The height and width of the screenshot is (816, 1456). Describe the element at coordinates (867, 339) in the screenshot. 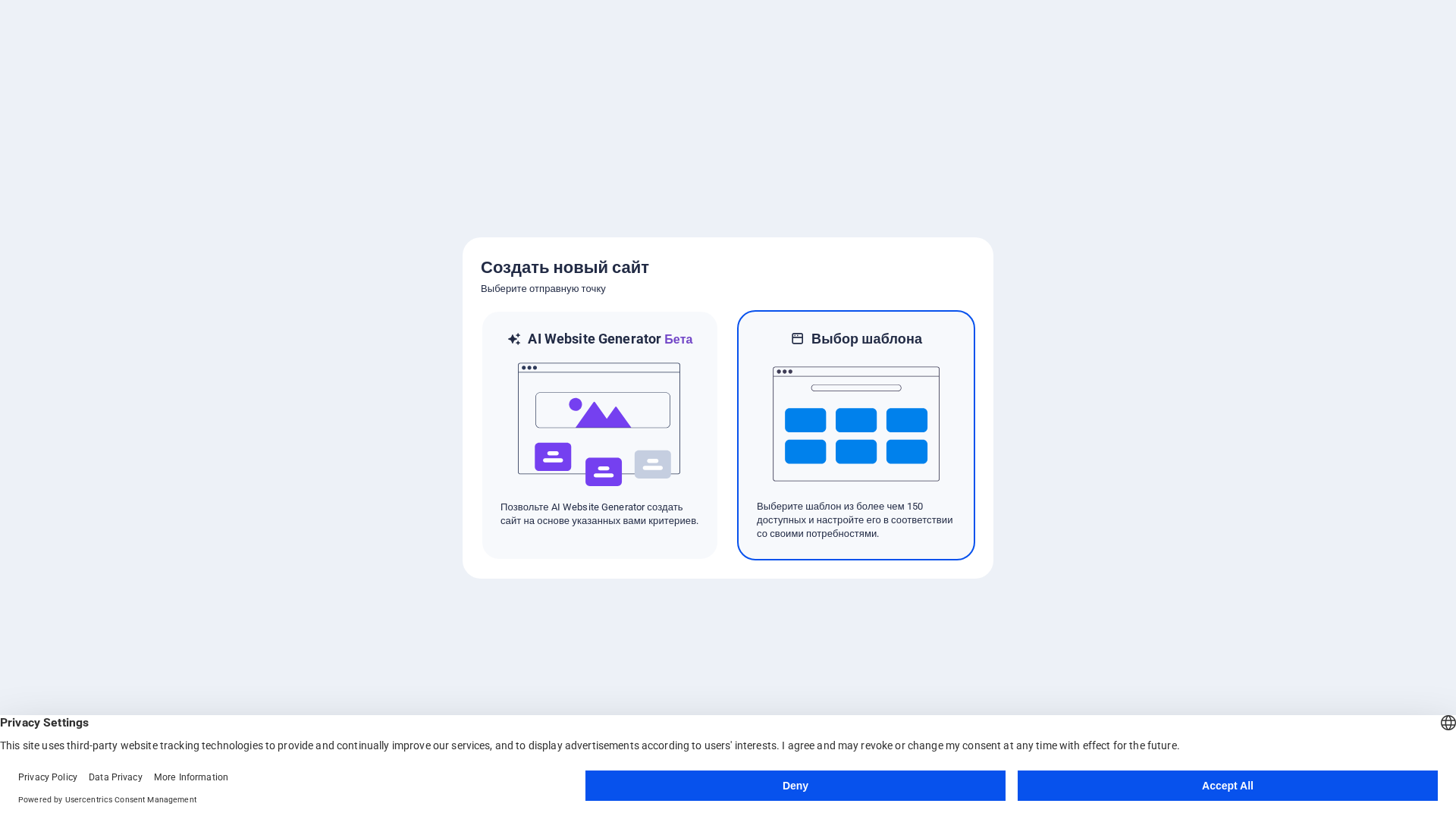

I see `h6: Выбор шаблона` at that location.